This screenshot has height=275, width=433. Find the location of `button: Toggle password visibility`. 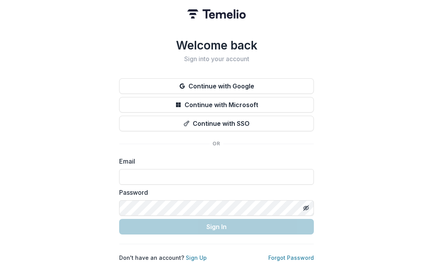

button: Toggle password visibility is located at coordinates (306, 208).